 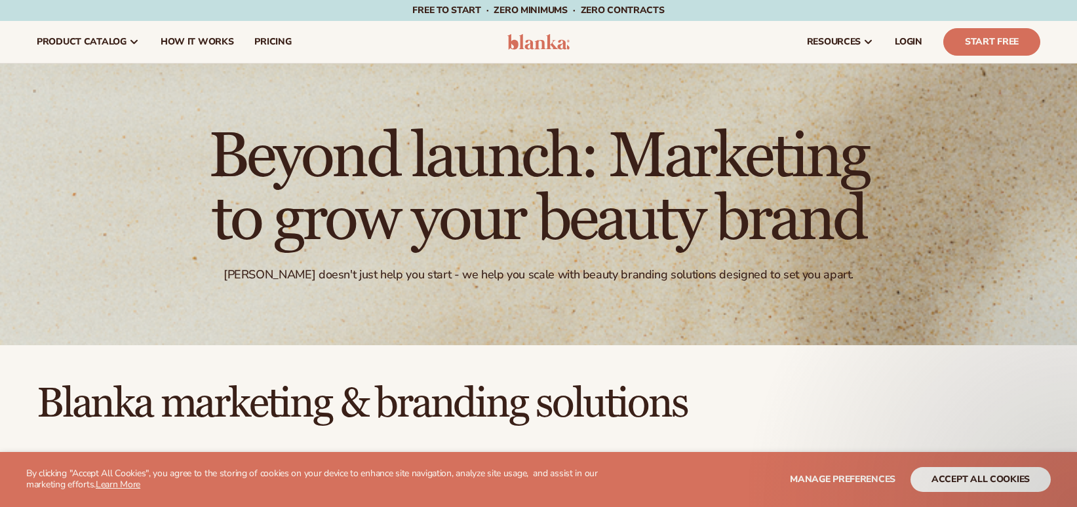 What do you see at coordinates (197, 42) in the screenshot?
I see `span: How It Works` at bounding box center [197, 42].